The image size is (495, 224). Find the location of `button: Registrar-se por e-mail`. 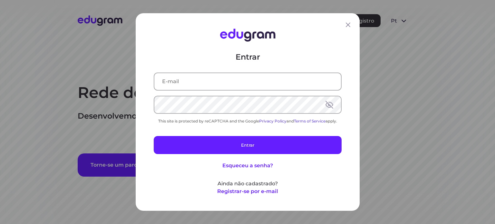

button: Registrar-se por e-mail is located at coordinates (247, 191).